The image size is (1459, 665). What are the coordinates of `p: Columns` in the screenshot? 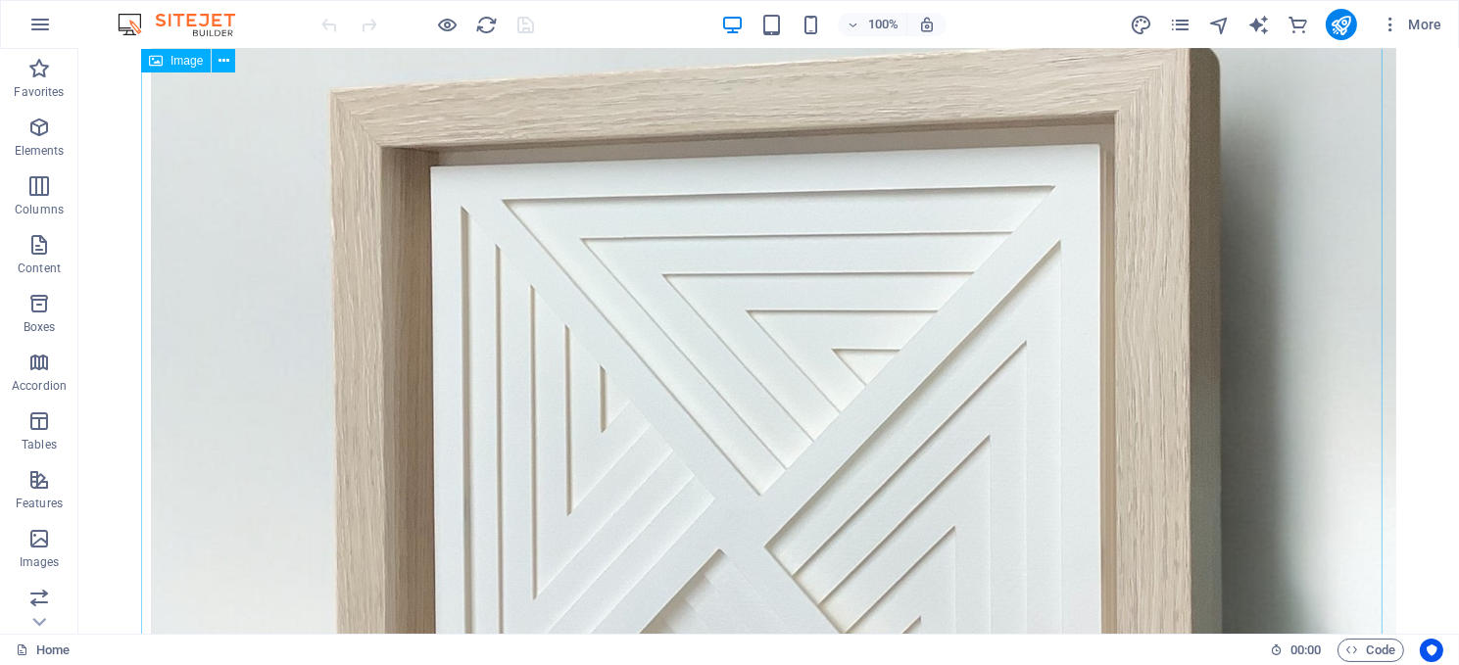 It's located at (39, 210).